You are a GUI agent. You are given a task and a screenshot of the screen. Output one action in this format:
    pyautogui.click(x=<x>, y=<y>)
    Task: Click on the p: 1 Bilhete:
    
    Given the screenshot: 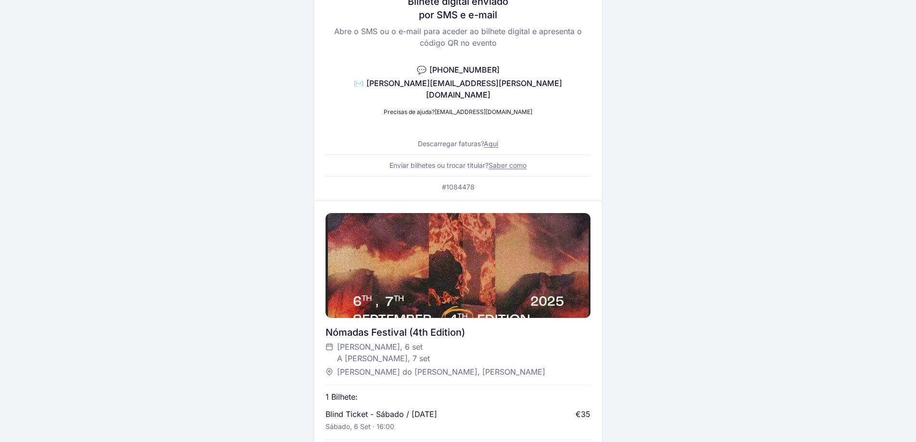 What is the action you would take?
    pyautogui.click(x=342, y=397)
    